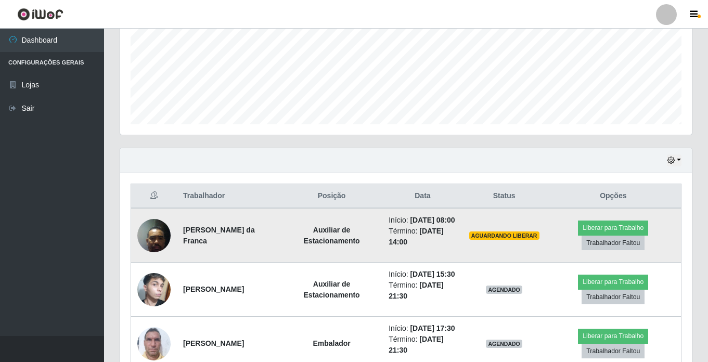 This screenshot has height=362, width=708. I want to click on th: Trabalhador, so click(229, 196).